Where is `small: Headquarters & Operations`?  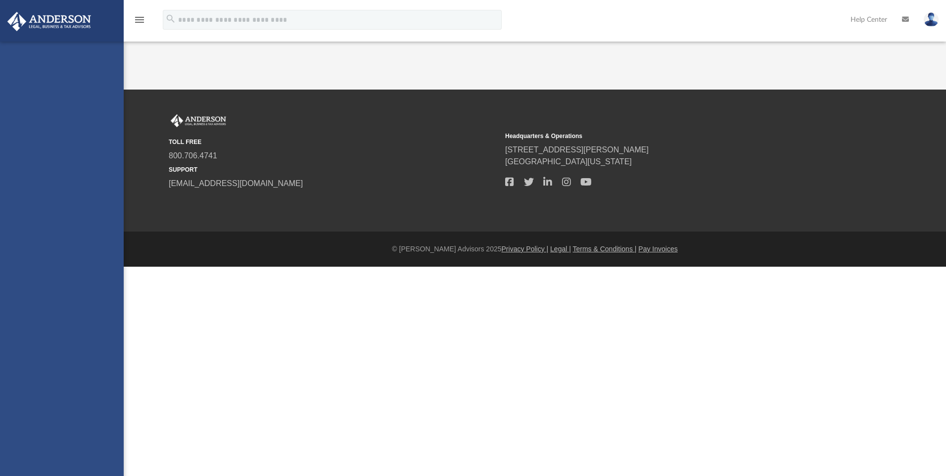
small: Headquarters & Operations is located at coordinates (670, 136).